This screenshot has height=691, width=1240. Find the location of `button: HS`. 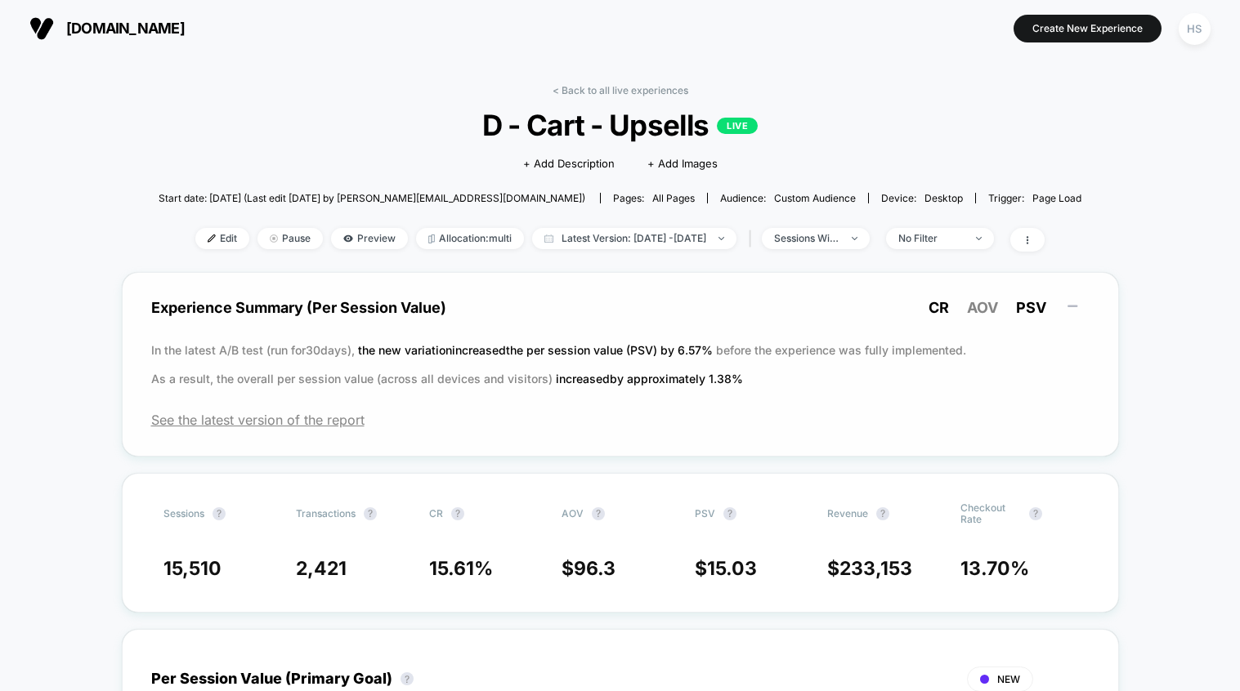

button: HS is located at coordinates (1194, 29).